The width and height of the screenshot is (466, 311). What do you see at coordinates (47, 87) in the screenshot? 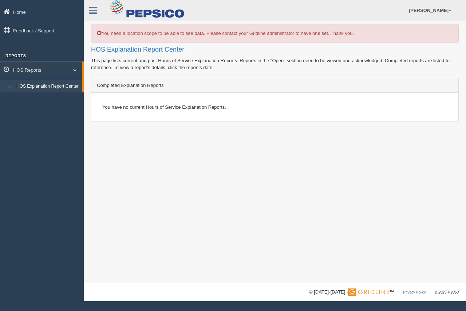
I see `a: HOS Explanation Report Center` at bounding box center [47, 87].